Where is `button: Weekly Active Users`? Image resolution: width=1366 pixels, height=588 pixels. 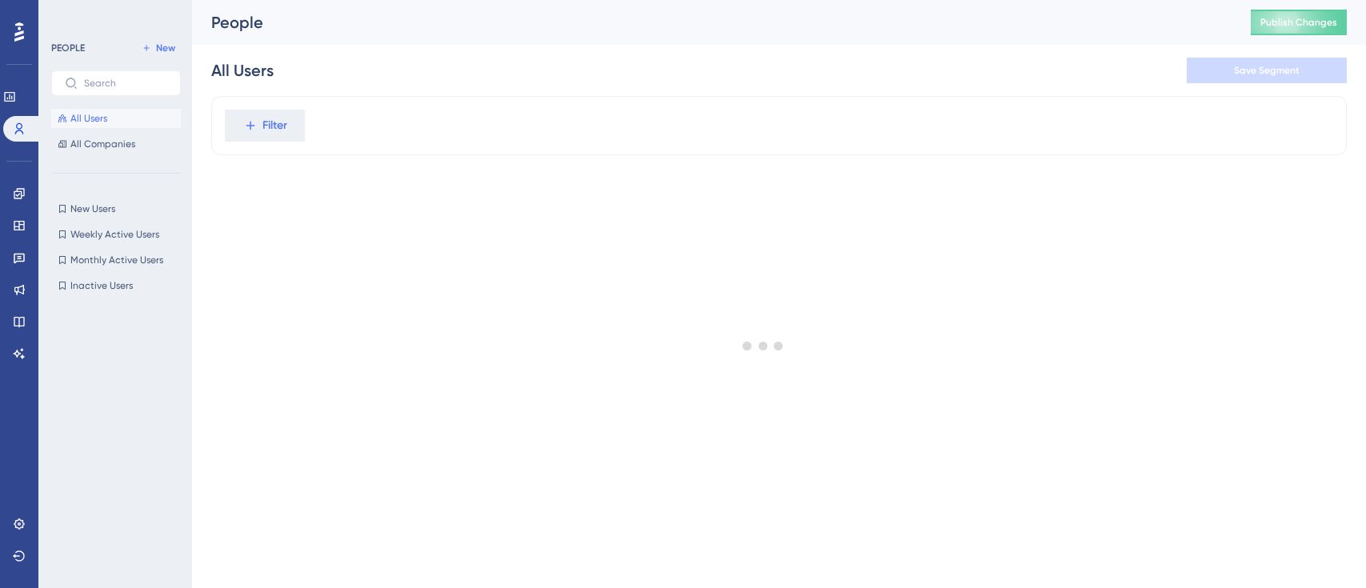
button: Weekly Active Users is located at coordinates (116, 234).